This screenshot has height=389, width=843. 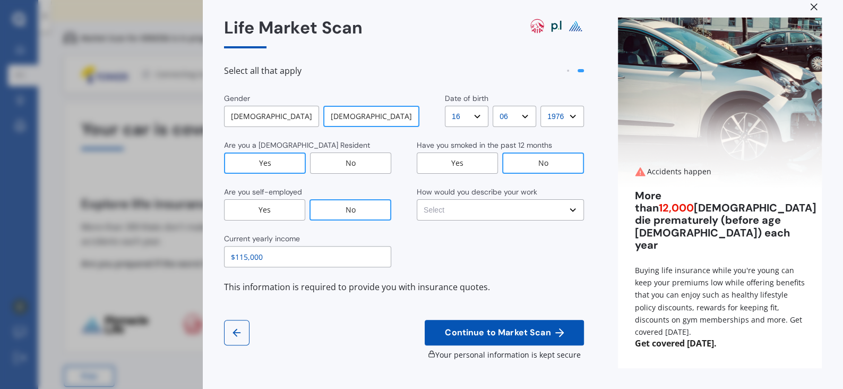 What do you see at coordinates (293, 28) in the screenshot?
I see `span: Life Market Scan` at bounding box center [293, 28].